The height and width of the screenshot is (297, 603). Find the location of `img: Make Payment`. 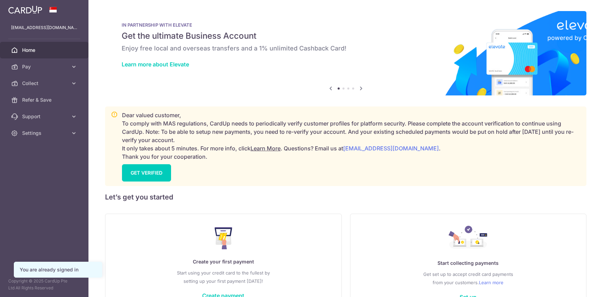

img: Make Payment is located at coordinates (223, 238).